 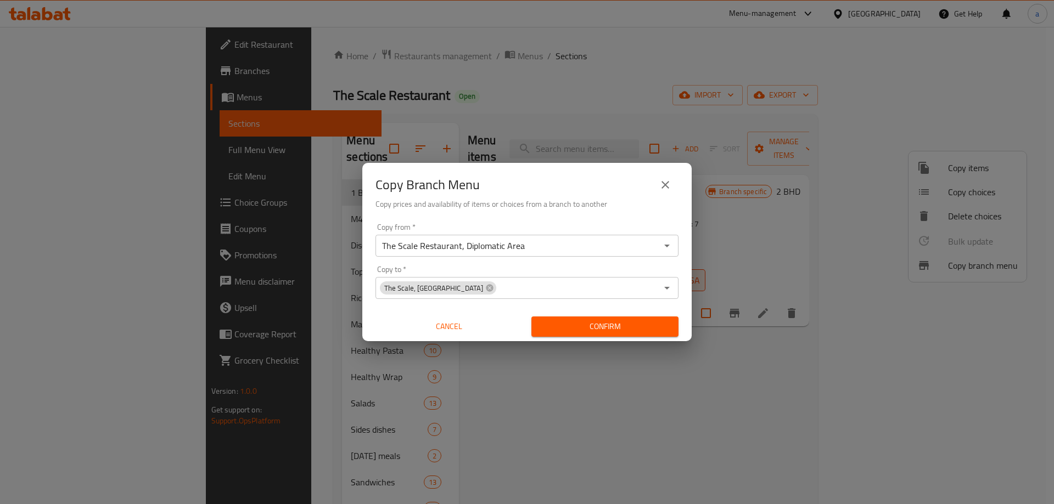 I want to click on h6: Copy prices and availability of items or choices from a branch to another, so click(x=527, y=204).